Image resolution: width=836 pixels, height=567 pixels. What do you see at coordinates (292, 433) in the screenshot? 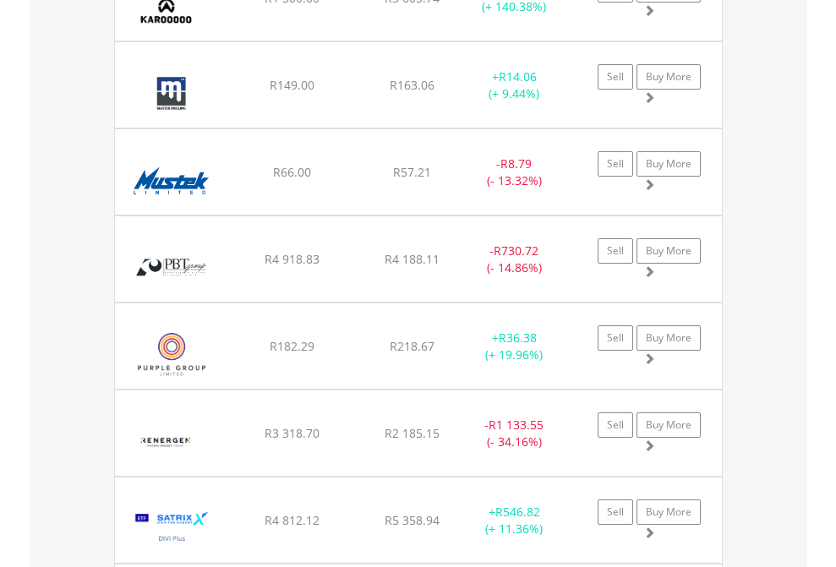
I see `span: R3 318.70` at bounding box center [292, 433].